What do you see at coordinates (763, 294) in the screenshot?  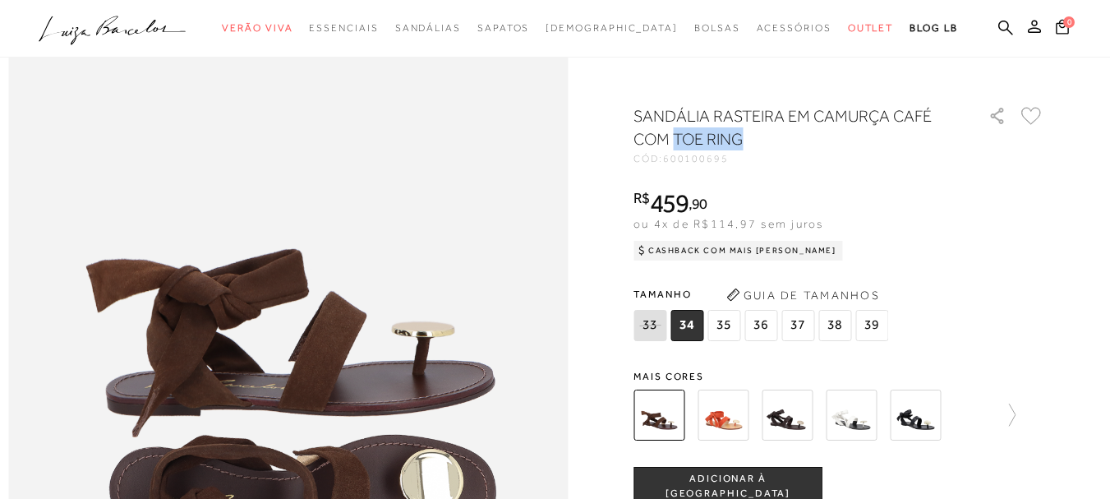 I see `span: Tamanho` at bounding box center [763, 294].